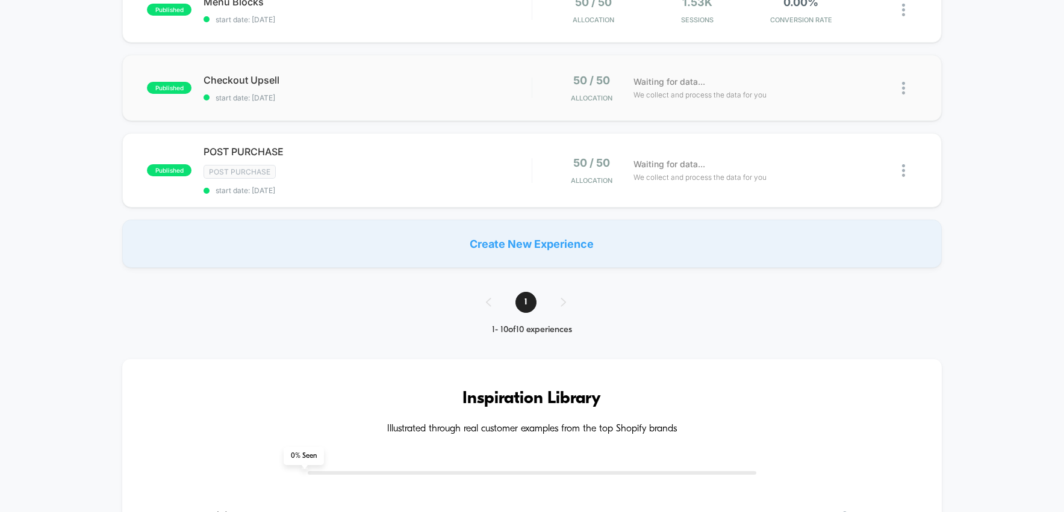 The image size is (1064, 512). What do you see at coordinates (531, 429) in the screenshot?
I see `h4: Illustrated through real customer examples from the top Shopify brands` at bounding box center [531, 429].